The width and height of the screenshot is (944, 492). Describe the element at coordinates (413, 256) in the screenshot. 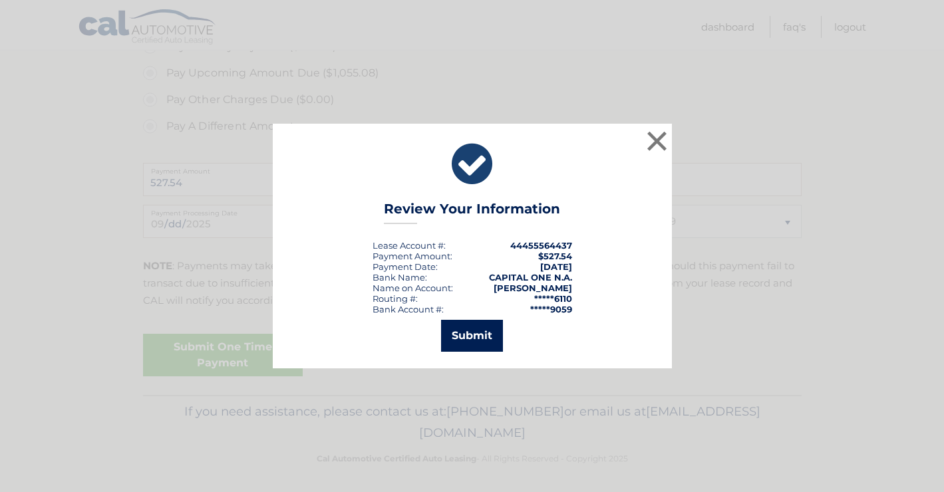

I see `div: Payment Amount:` at that location.